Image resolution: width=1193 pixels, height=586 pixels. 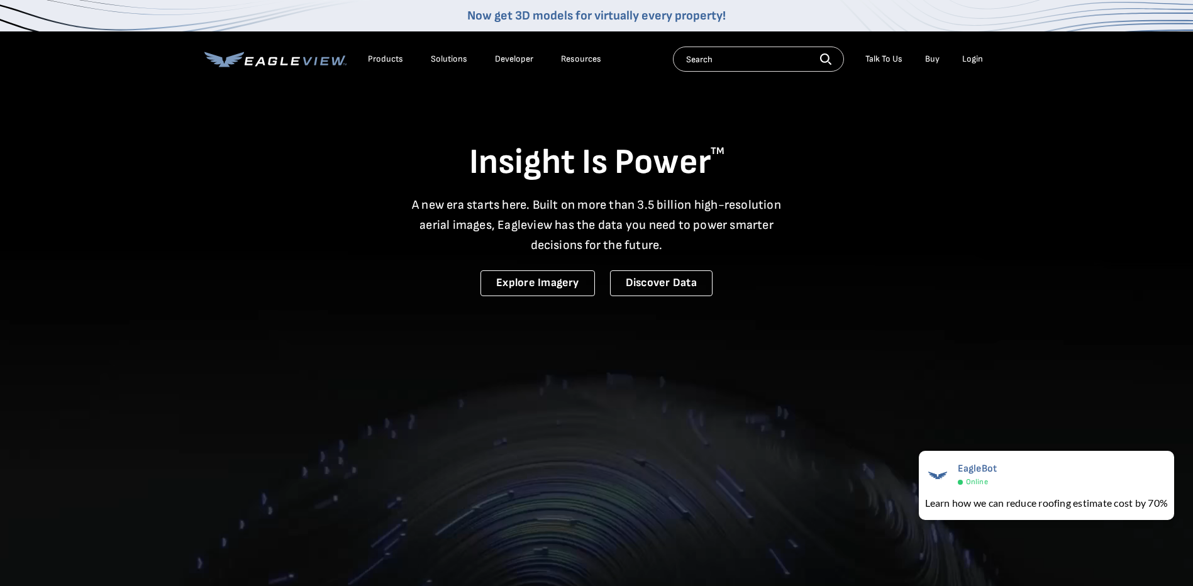 I want to click on h1: Insight Is Power, so click(x=597, y=163).